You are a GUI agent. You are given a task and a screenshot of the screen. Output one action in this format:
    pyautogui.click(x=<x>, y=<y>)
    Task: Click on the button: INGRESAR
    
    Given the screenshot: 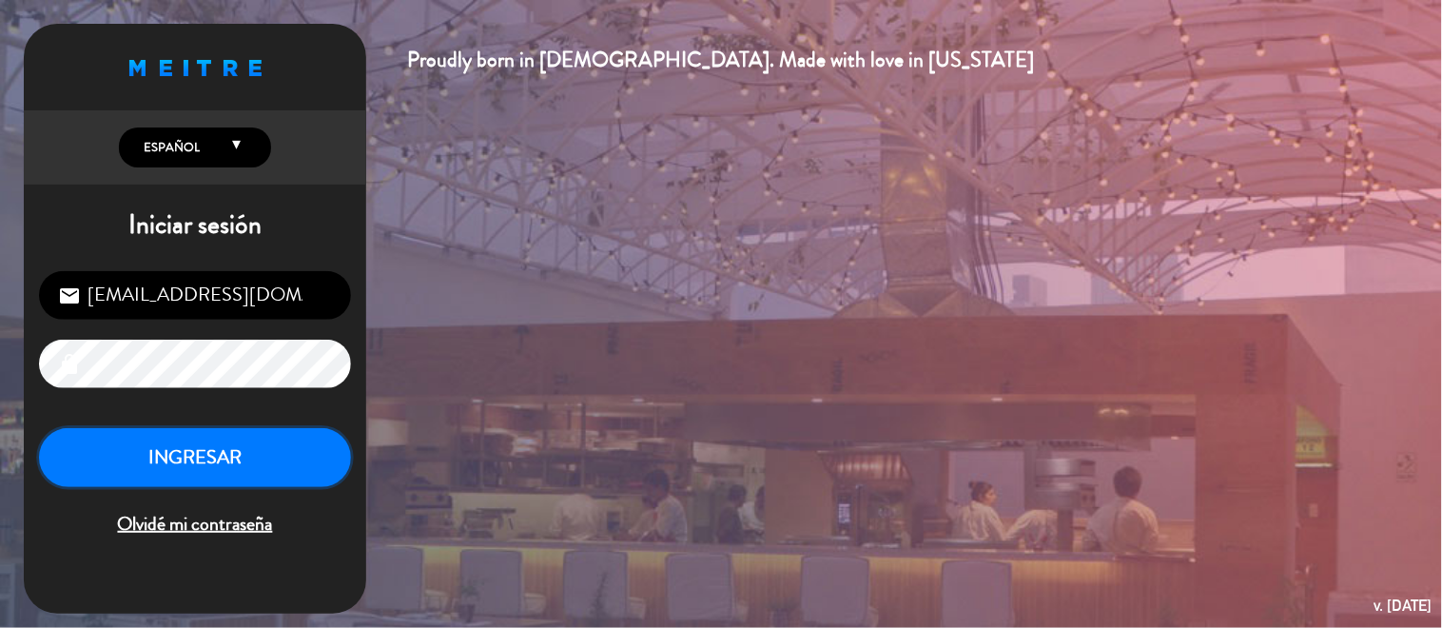 What is the action you would take?
    pyautogui.click(x=195, y=458)
    